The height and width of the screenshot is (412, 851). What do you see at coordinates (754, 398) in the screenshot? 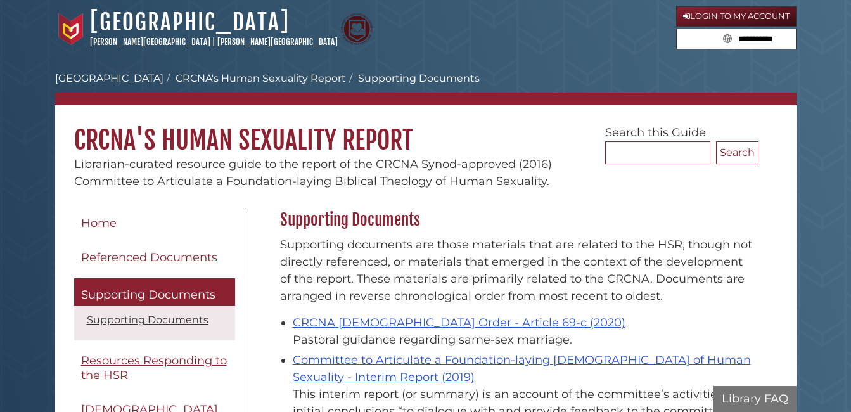
I see `button: Library FAQ` at bounding box center [754, 398].